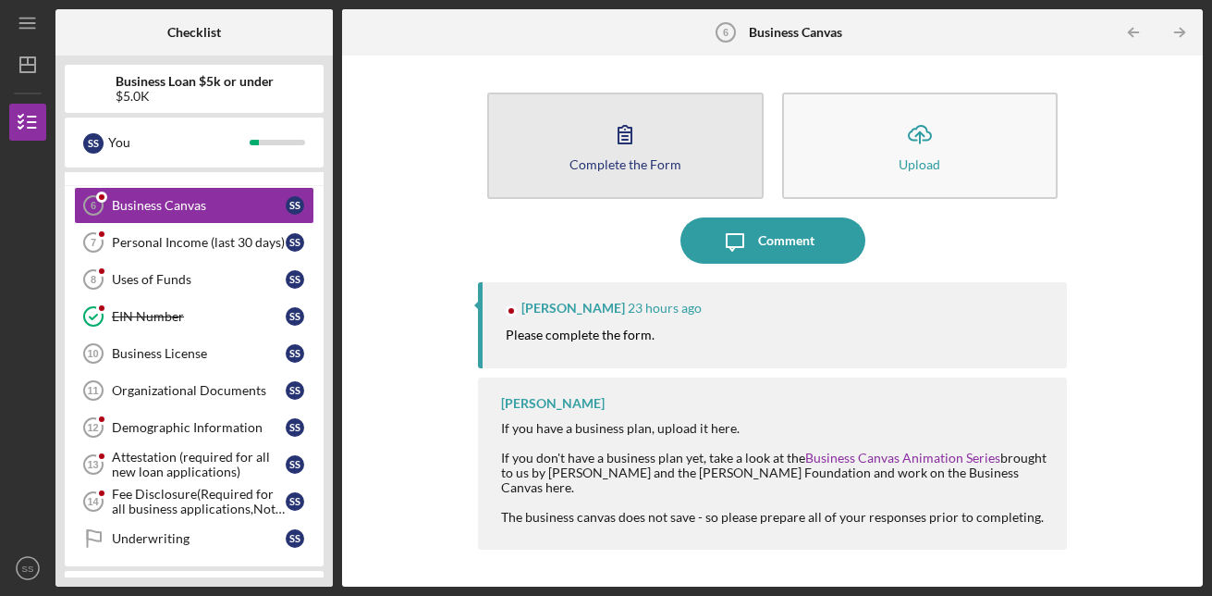 The height and width of the screenshot is (596, 1212). I want to click on div: Attestation (required for all new loan applications), so click(199, 464).